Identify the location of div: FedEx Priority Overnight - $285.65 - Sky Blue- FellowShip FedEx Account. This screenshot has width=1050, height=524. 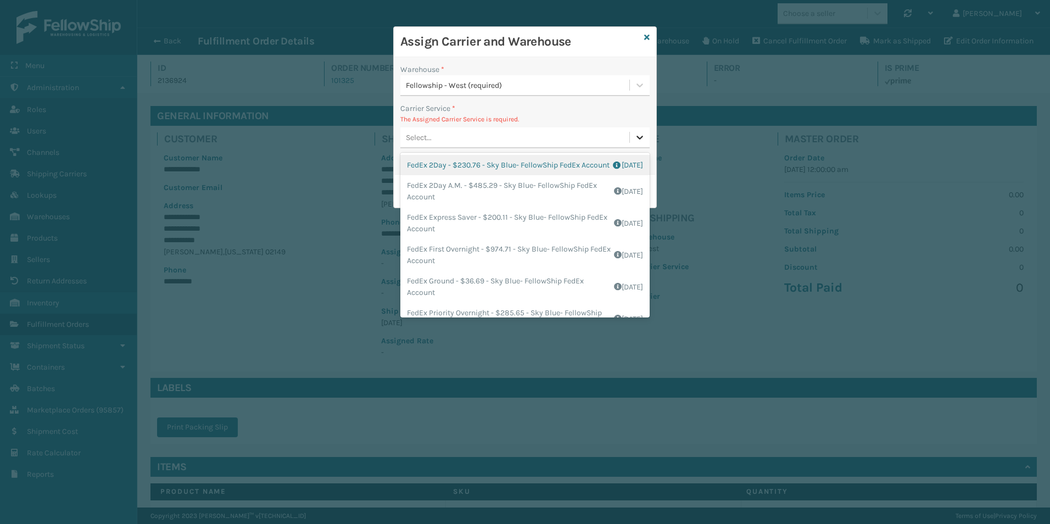
(525, 318).